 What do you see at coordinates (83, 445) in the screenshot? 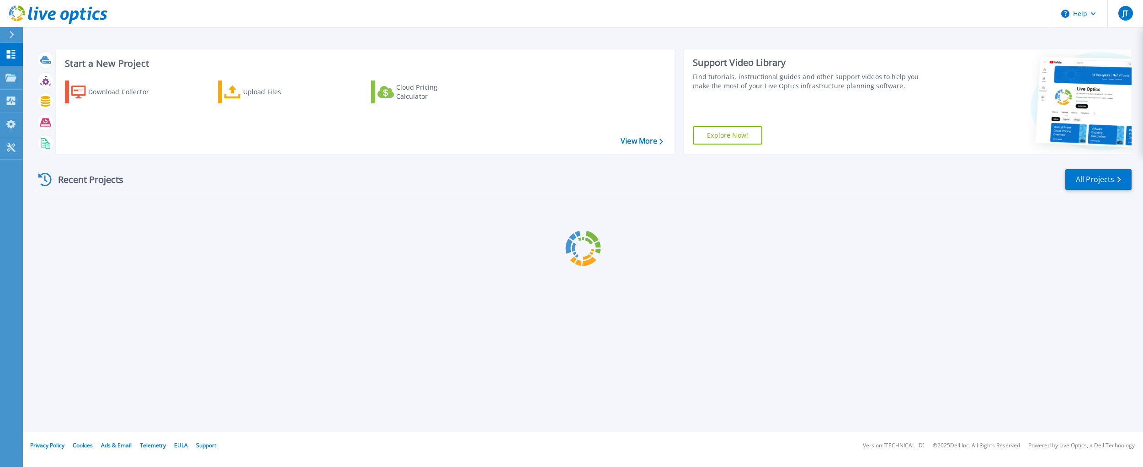
I see `a: Cookies` at bounding box center [83, 445].